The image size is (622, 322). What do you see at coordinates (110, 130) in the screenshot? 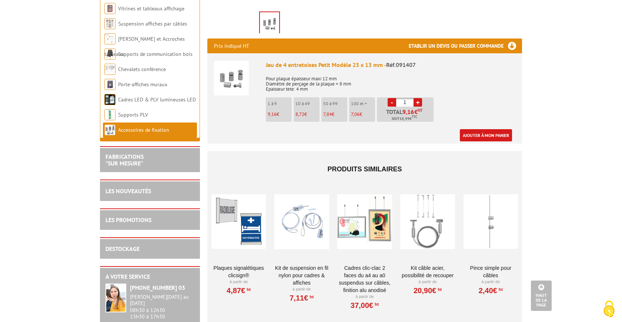
I see `img: Accessoires de fixation` at bounding box center [110, 130].